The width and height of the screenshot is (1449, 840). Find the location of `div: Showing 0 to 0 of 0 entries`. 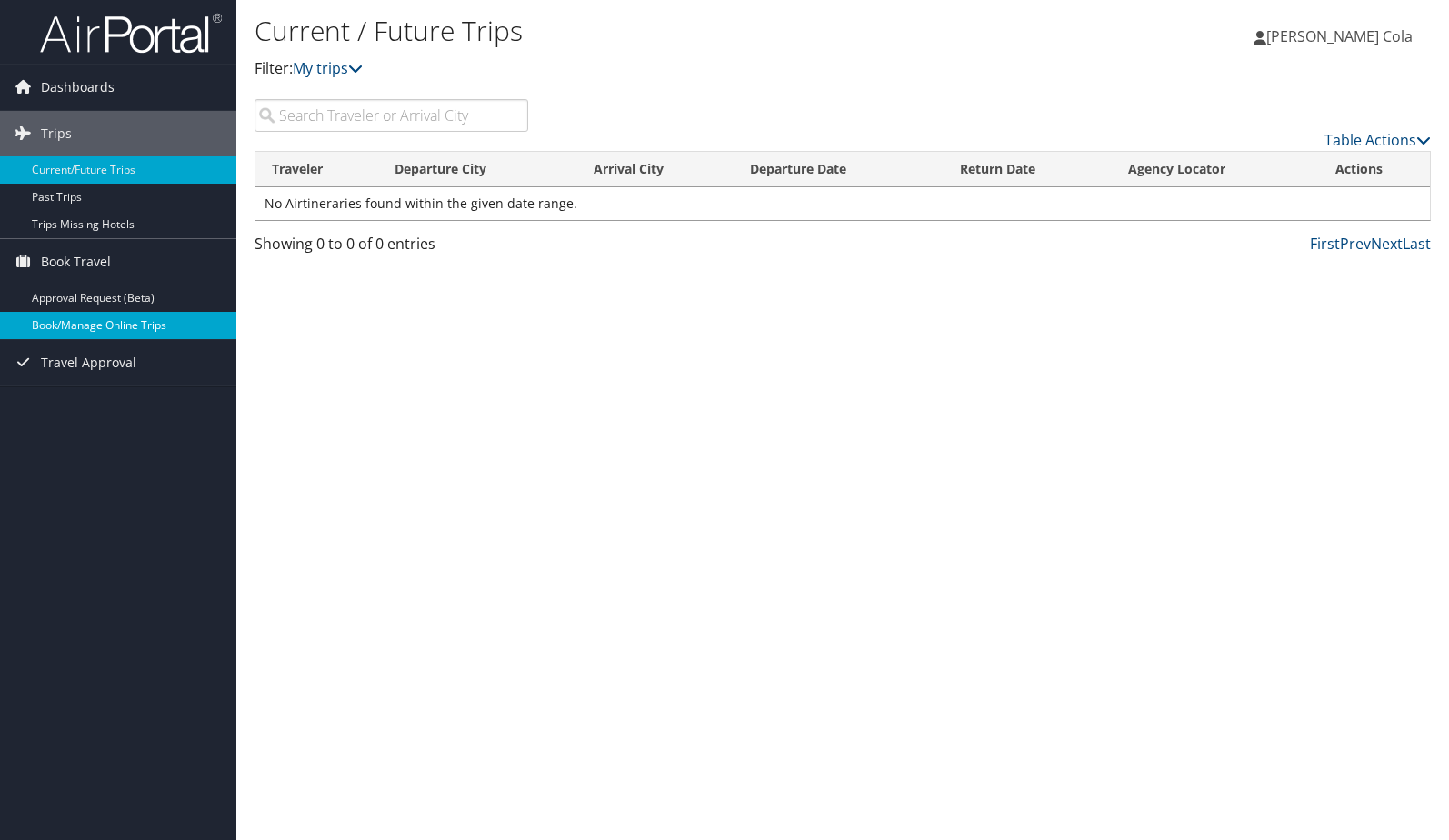

div: Showing 0 to 0 of 0 entries is located at coordinates (391, 248).